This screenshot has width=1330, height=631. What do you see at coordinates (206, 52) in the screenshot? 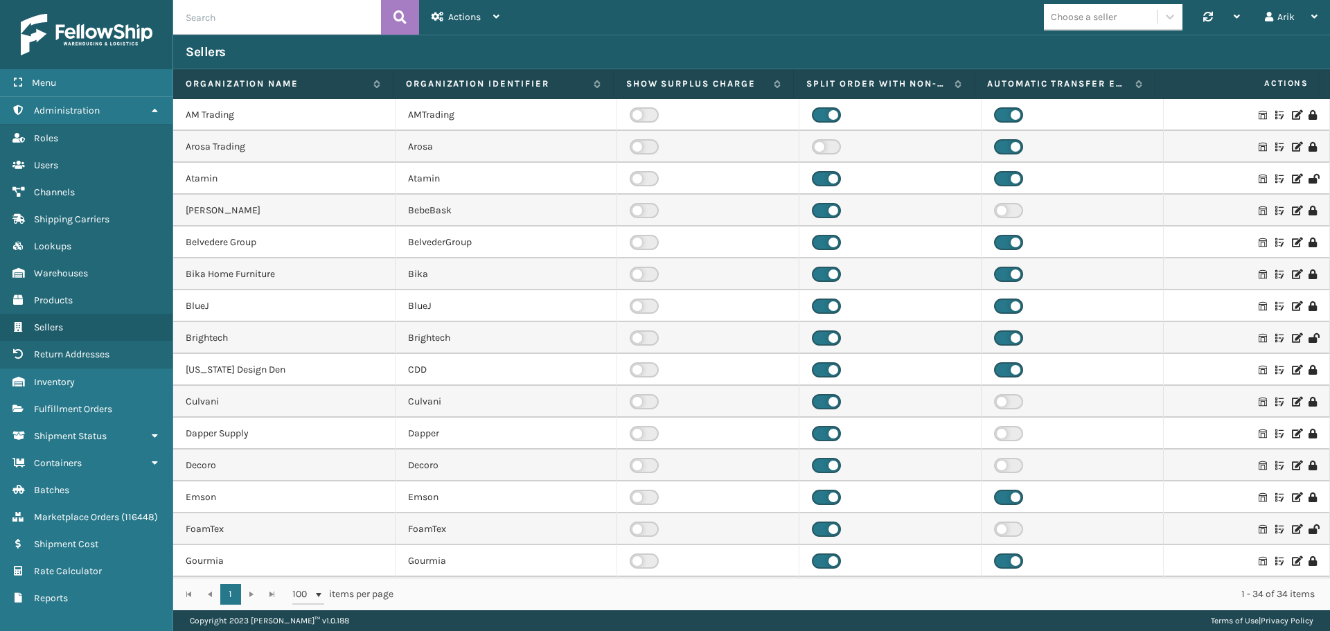
I see `h3: Sellers` at bounding box center [206, 52].